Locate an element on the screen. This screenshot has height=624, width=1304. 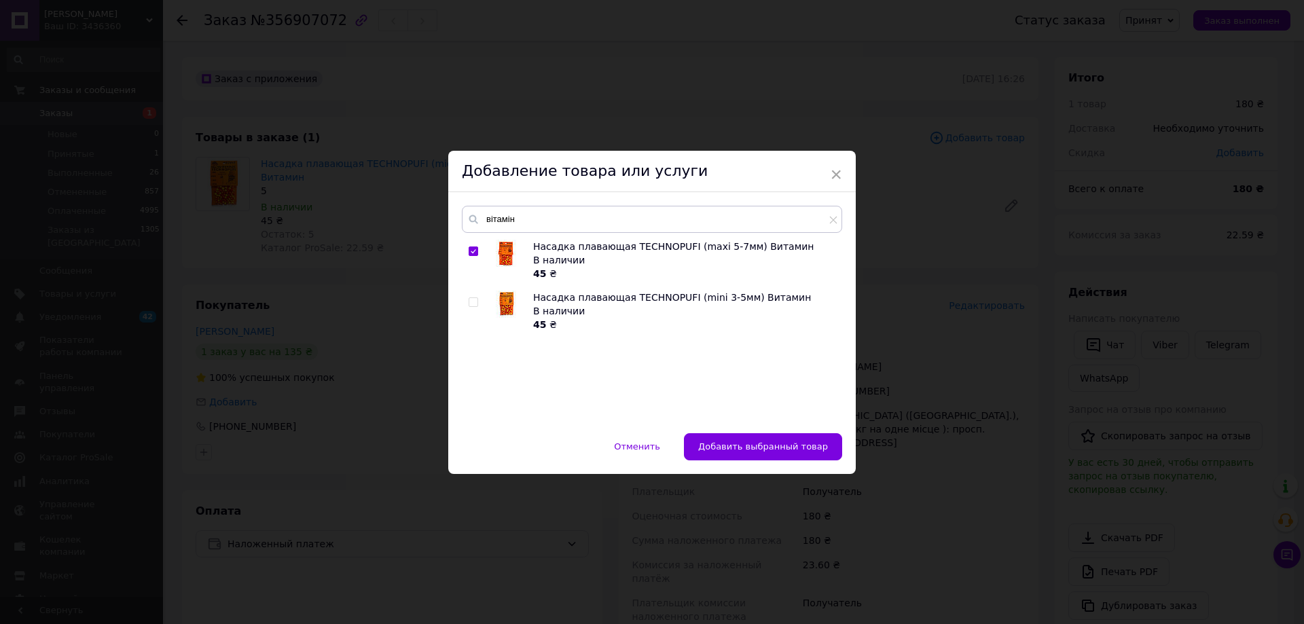
button: Добавить выбранный товар is located at coordinates (763, 447).